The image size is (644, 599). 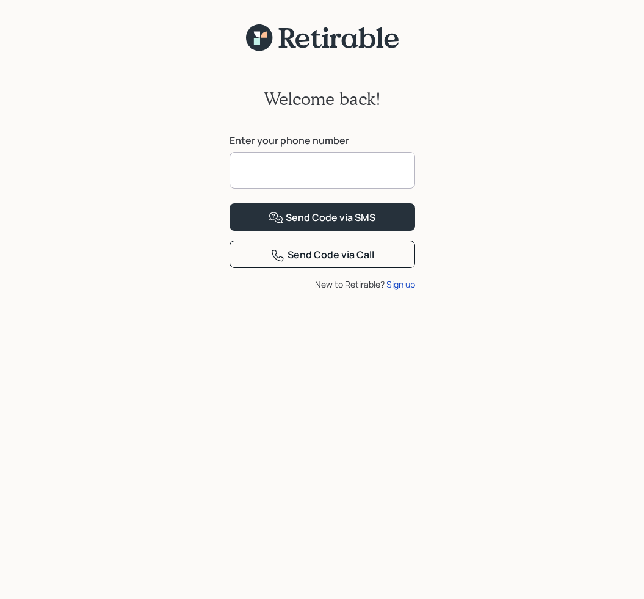 I want to click on div: Send Code via SMS, so click(x=322, y=218).